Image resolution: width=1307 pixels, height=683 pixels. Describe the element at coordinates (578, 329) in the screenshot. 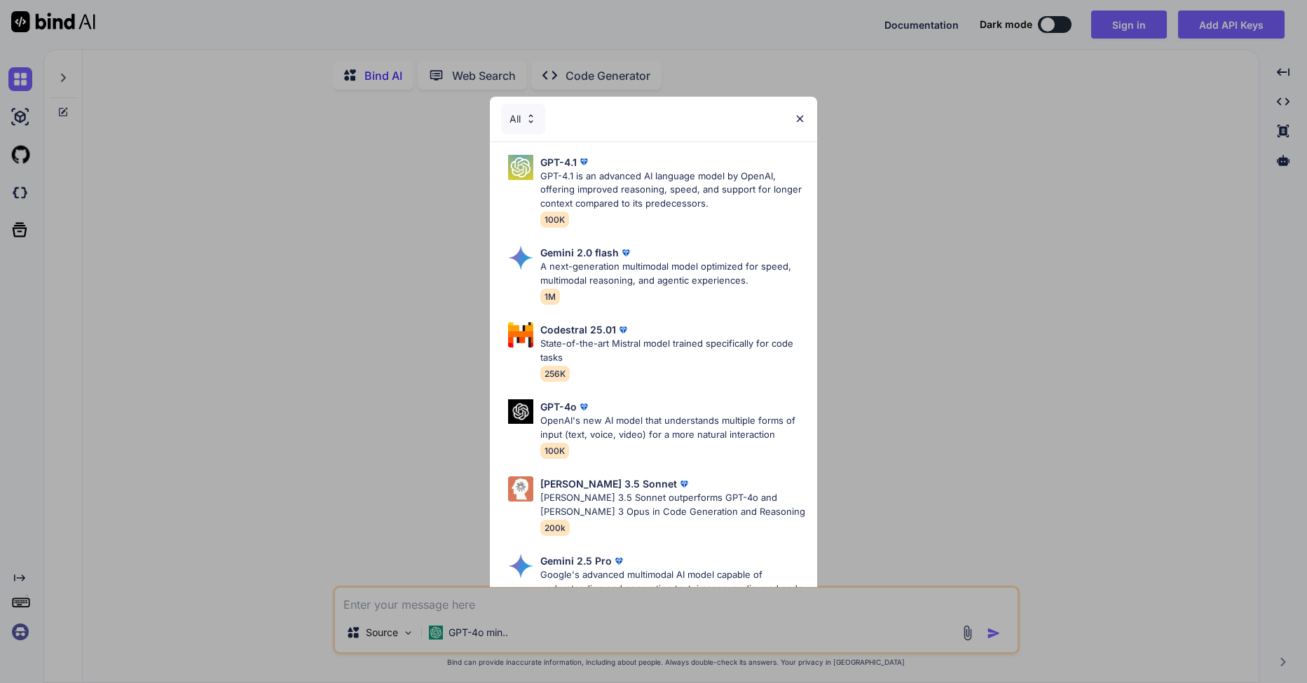

I see `p: Codestral 25.01` at that location.